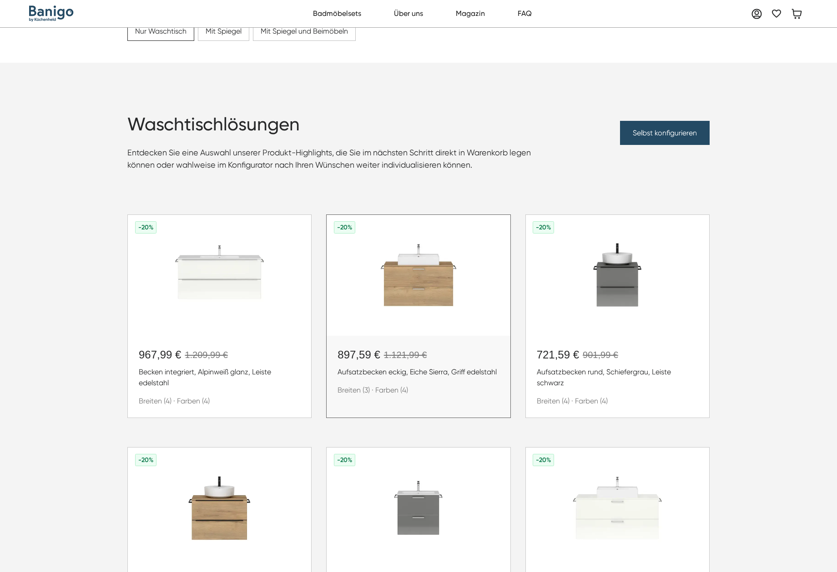 This screenshot has width=837, height=572. I want to click on a: -20%897,59 €1.121,99 €Aufsatzbecken eckig, Eiche Sierra, Griff edelstahlBreiten (3) · Farben (4), so click(418, 316).